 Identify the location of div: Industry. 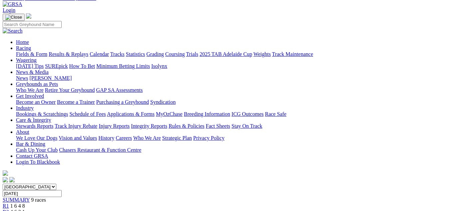
(231, 114).